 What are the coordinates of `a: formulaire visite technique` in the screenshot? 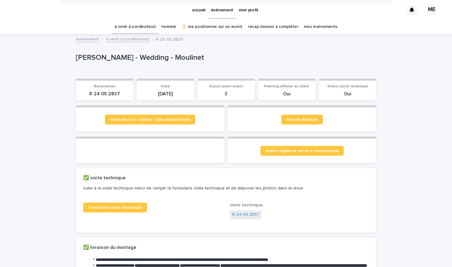 It's located at (115, 208).